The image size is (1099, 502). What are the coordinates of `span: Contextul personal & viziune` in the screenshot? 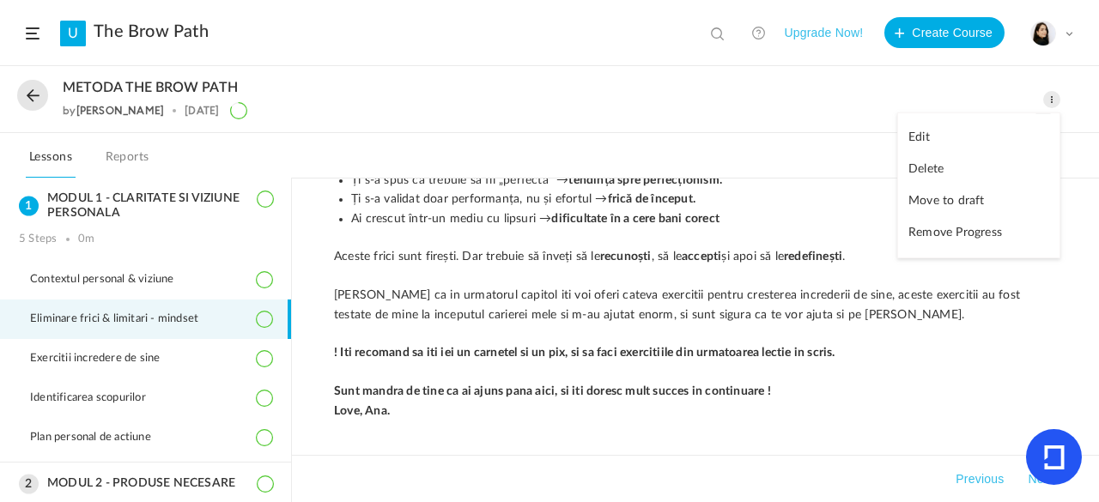 It's located at (112, 280).